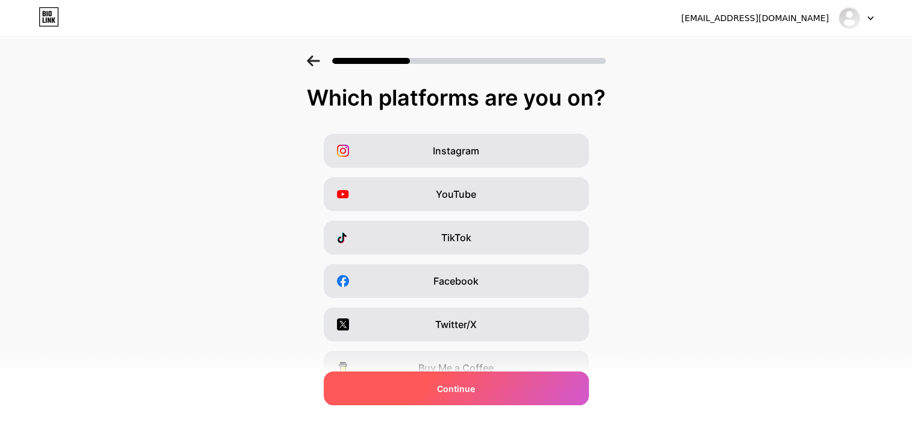 Image resolution: width=912 pixels, height=436 pixels. Describe the element at coordinates (455, 194) in the screenshot. I see `span: YouTube` at that location.